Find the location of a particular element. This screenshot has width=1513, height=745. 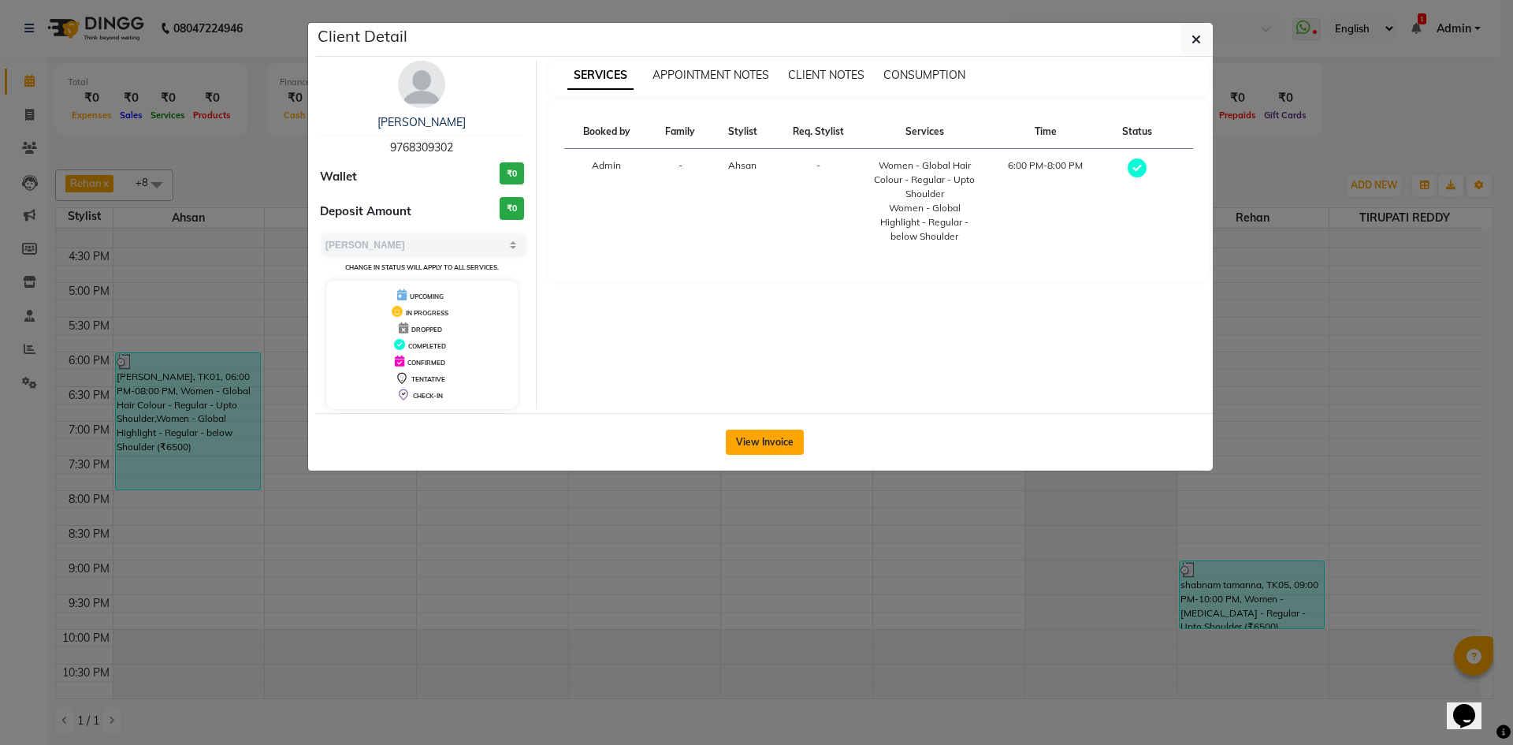

small: Change in status will apply to all services. is located at coordinates (422, 267).